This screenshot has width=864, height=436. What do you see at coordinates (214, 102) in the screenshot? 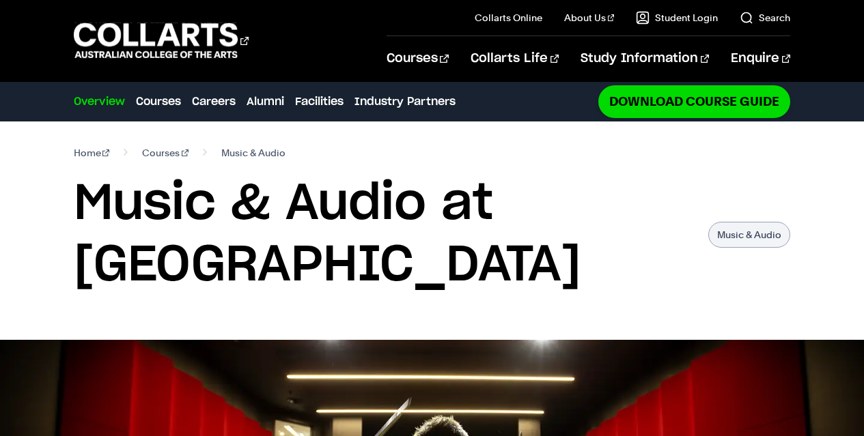
I see `a: Careers` at bounding box center [214, 102].